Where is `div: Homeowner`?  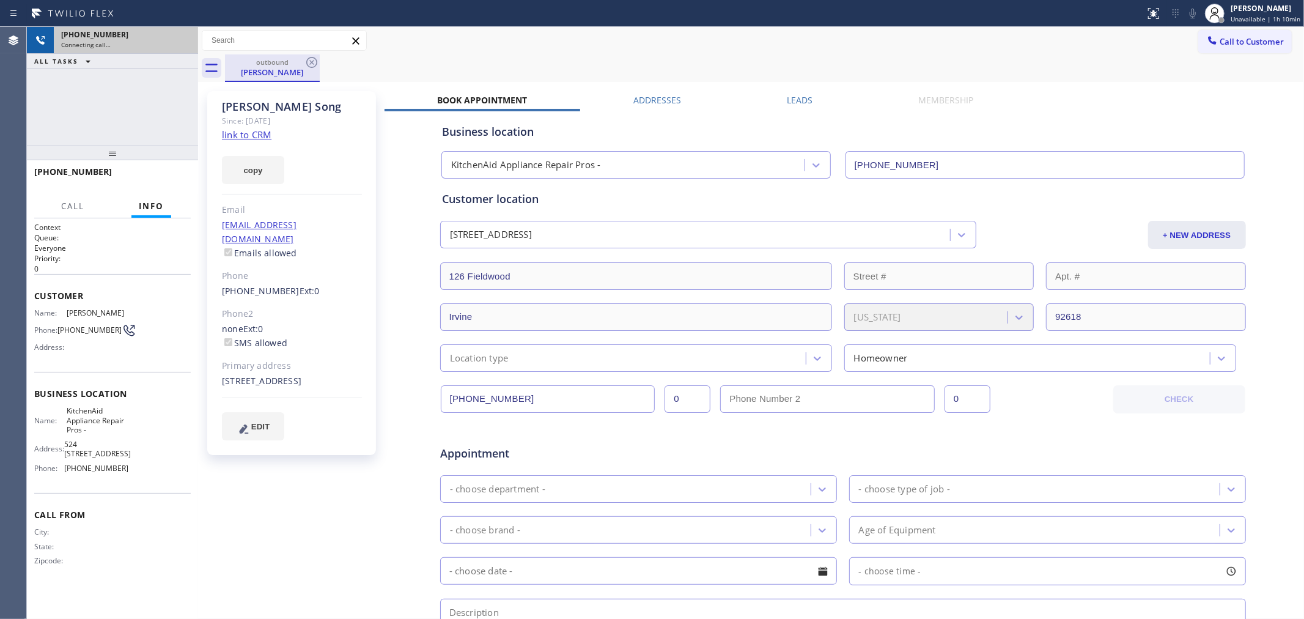 div: Homeowner is located at coordinates (881, 358).